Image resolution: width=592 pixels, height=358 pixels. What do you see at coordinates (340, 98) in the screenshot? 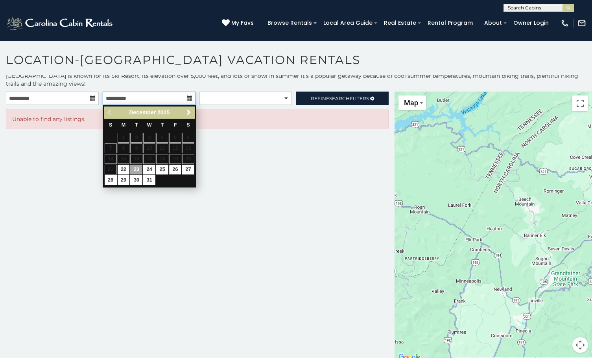
I see `span: Refine Filters` at bounding box center [340, 98].